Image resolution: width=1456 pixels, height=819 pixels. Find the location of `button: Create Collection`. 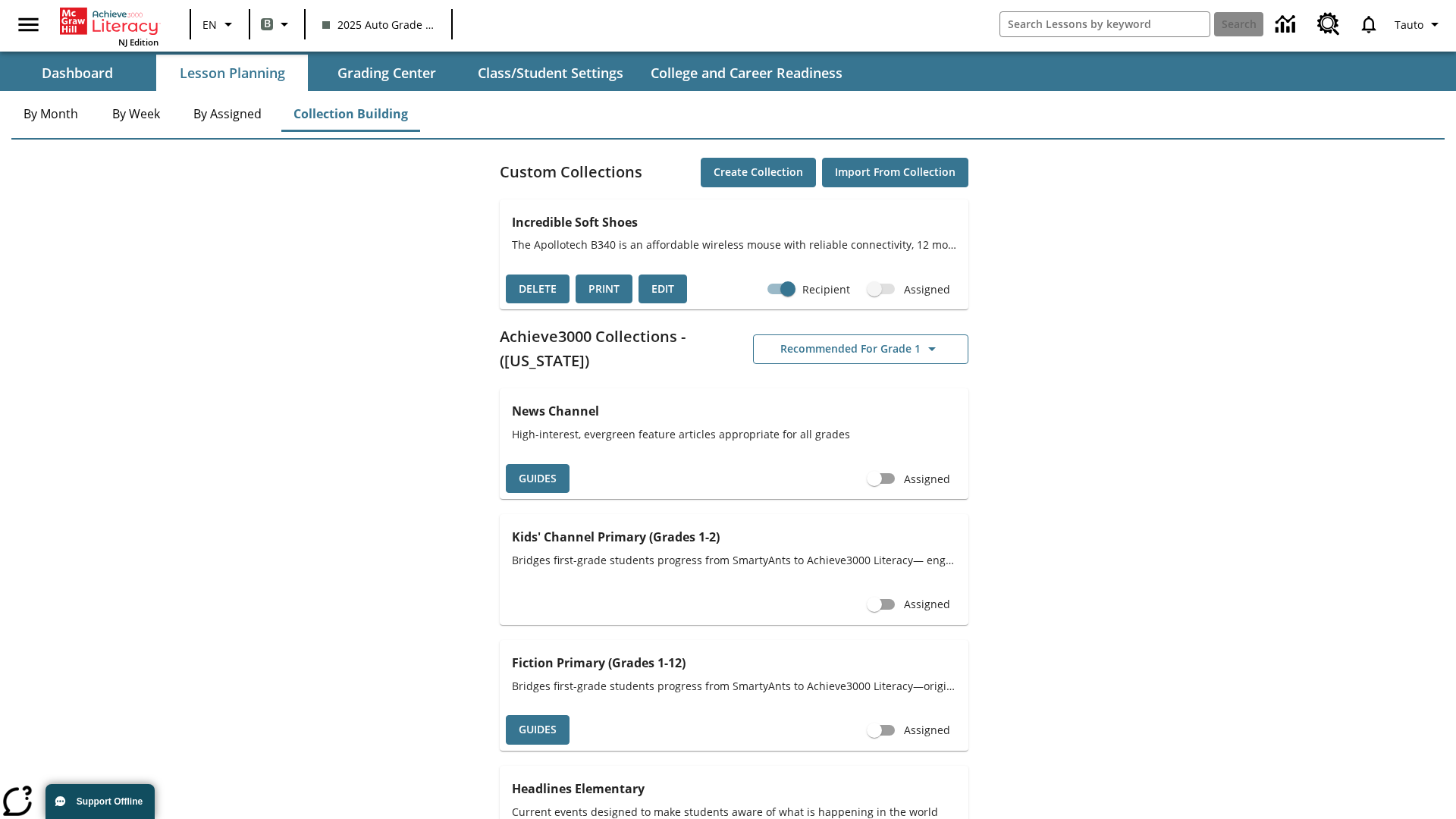

button: Create Collection is located at coordinates (759, 172).